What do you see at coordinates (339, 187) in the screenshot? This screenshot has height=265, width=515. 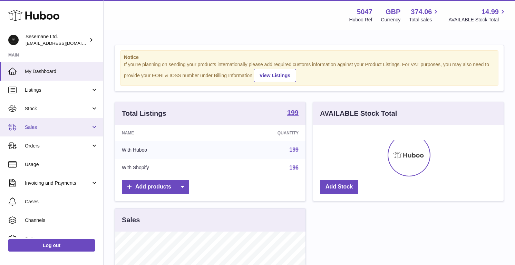 I see `a: Add Stock` at bounding box center [339, 187].